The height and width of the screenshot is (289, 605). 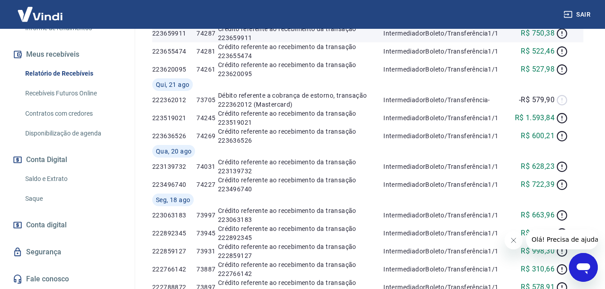 I want to click on p: Crédito referente ao recebimento da transação 223519021, so click(x=301, y=118).